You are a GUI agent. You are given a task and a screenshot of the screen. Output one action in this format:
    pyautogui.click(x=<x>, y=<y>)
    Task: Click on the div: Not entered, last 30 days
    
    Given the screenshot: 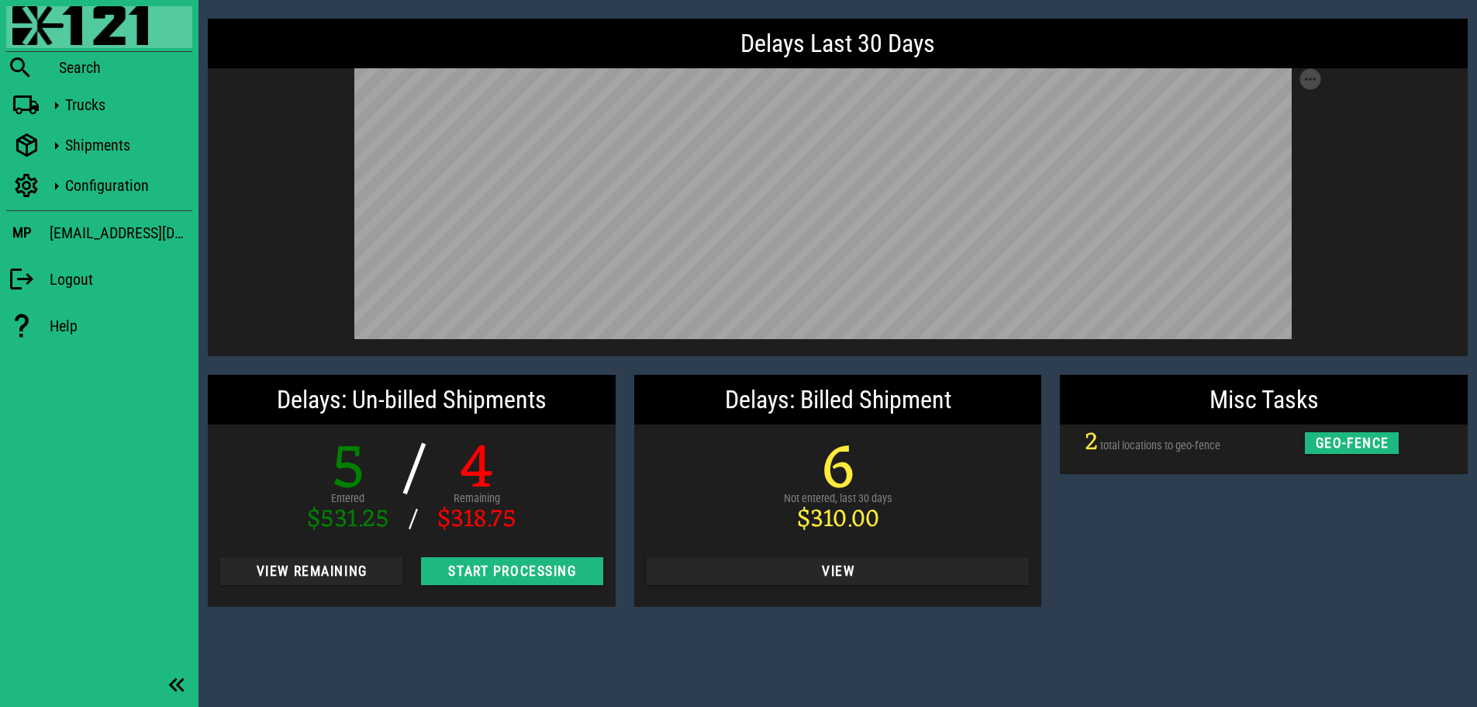 What is the action you would take?
    pyautogui.click(x=838, y=499)
    